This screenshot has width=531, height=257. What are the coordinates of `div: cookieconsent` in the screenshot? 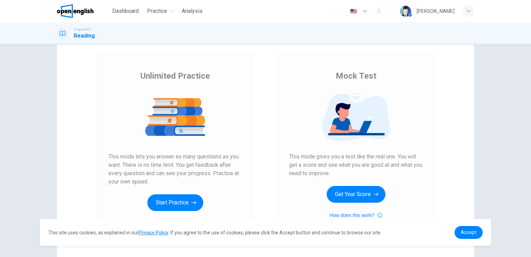 It's located at (266, 232).